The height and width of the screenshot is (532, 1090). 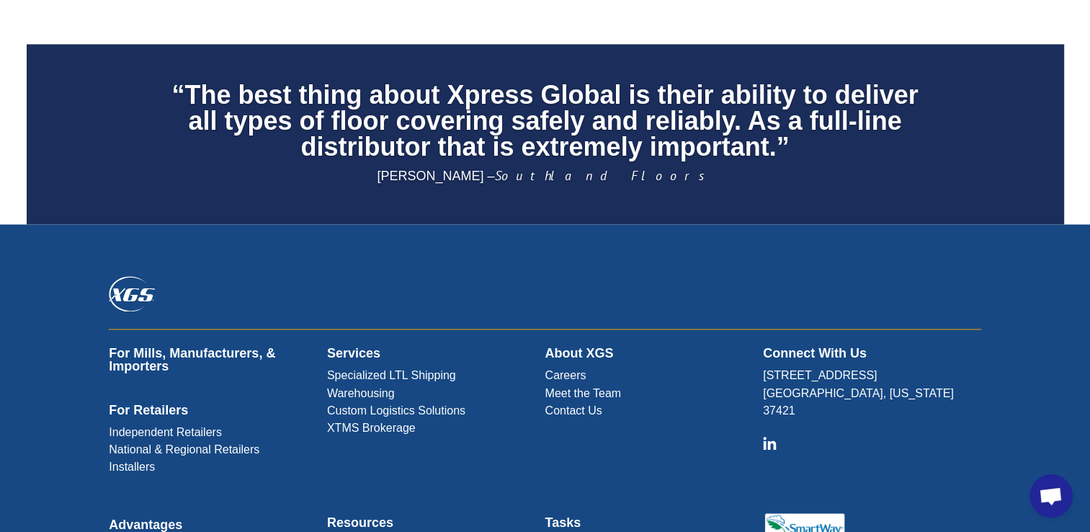 What do you see at coordinates (583, 392) in the screenshot?
I see `a: Meet the Team` at bounding box center [583, 392].